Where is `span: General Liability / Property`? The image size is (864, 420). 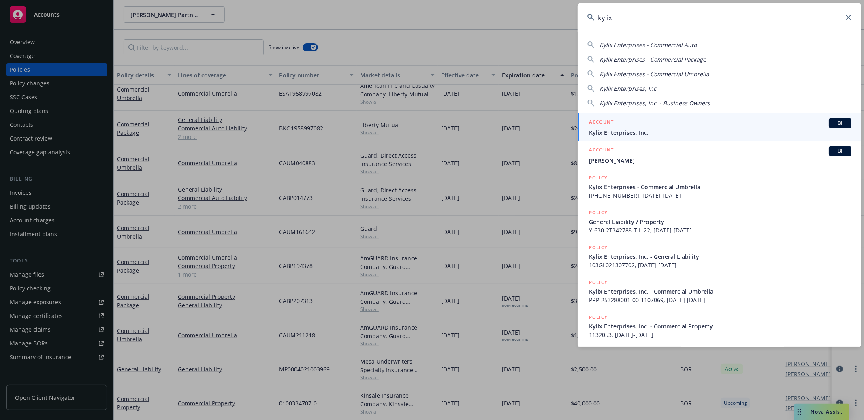 span: General Liability / Property is located at coordinates (720, 222).